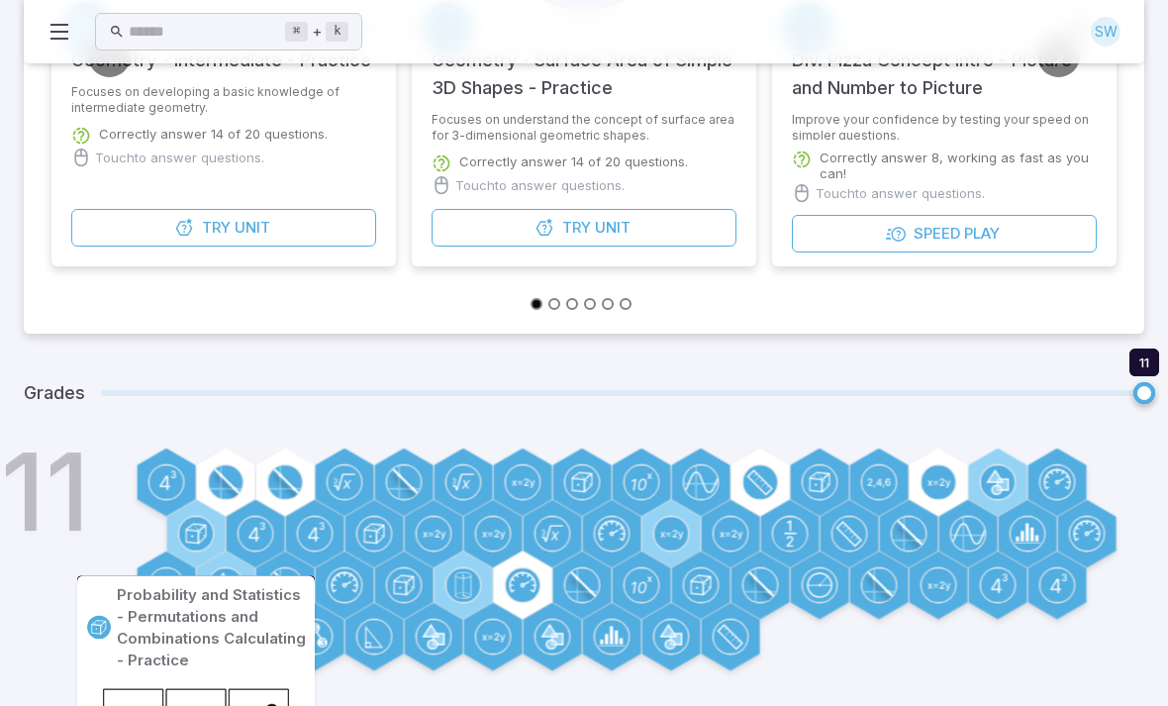 The image size is (1168, 706). What do you see at coordinates (626, 304) in the screenshot?
I see `button: Go to slide 6` at bounding box center [626, 304].